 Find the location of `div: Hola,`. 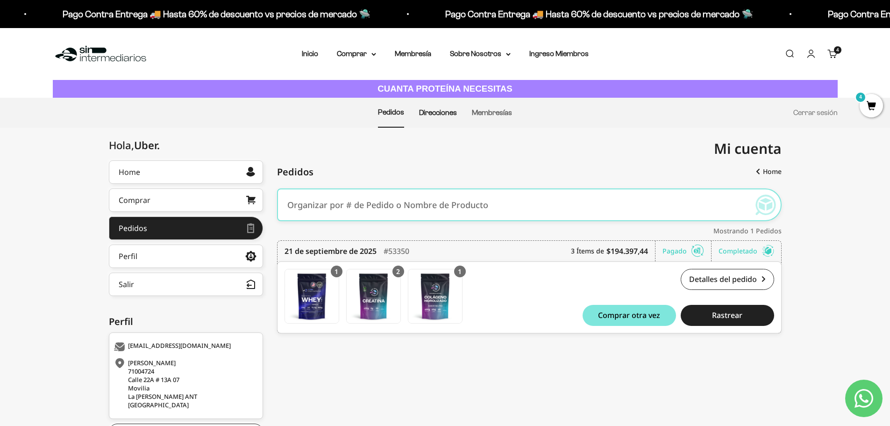

div: Hola, is located at coordinates (134, 145).